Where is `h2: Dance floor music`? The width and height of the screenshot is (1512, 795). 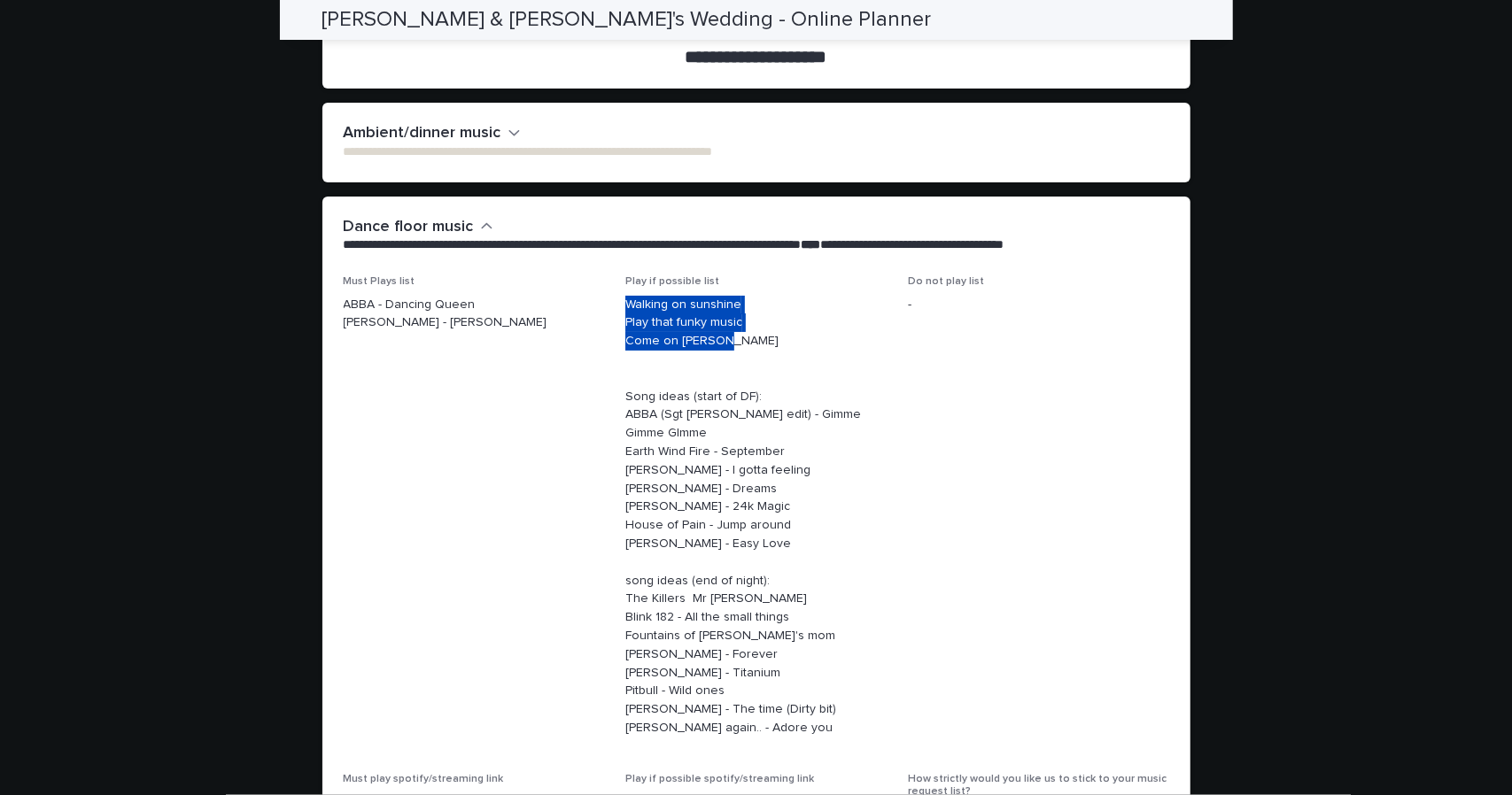
h2: Dance floor music is located at coordinates (408, 227).